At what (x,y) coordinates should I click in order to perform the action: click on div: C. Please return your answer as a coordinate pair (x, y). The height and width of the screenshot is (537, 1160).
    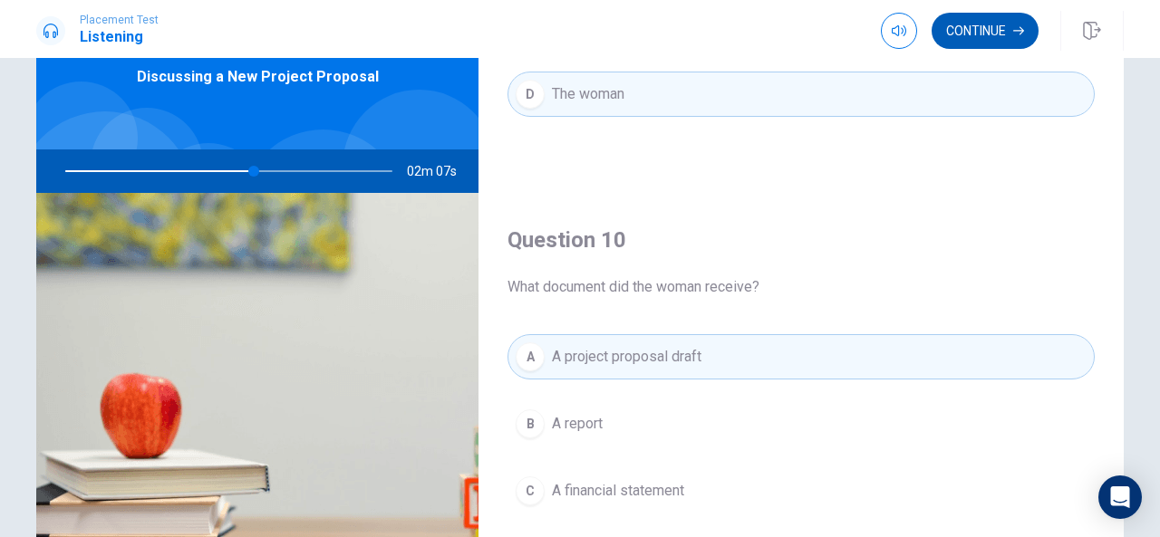
    Looking at the image, I should click on (530, 491).